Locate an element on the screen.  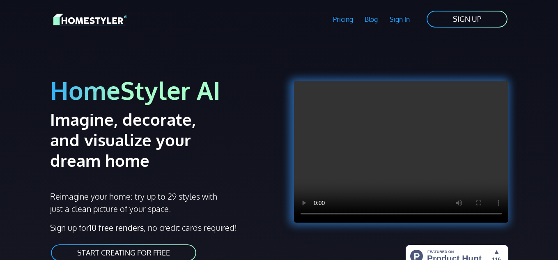
a: Pricing is located at coordinates (343, 19).